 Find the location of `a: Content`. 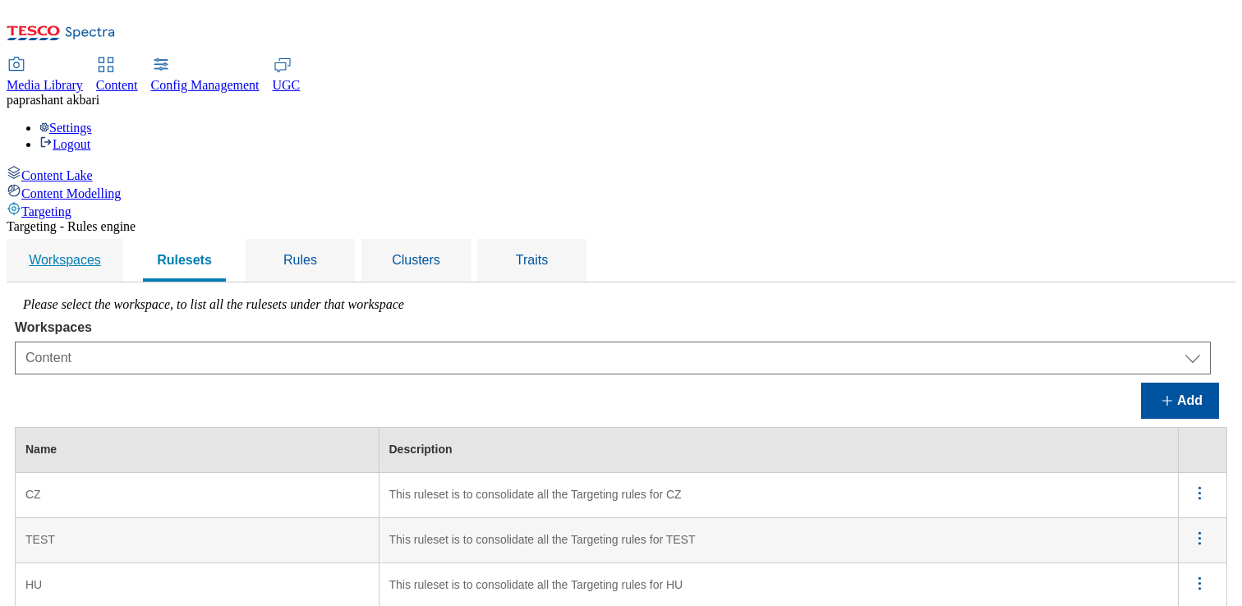

a: Content is located at coordinates (117, 76).